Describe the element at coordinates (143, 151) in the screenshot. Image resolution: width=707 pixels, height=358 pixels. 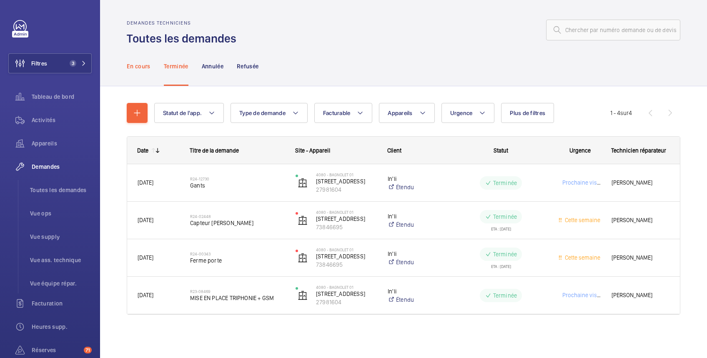
I see `div: Date` at that location.